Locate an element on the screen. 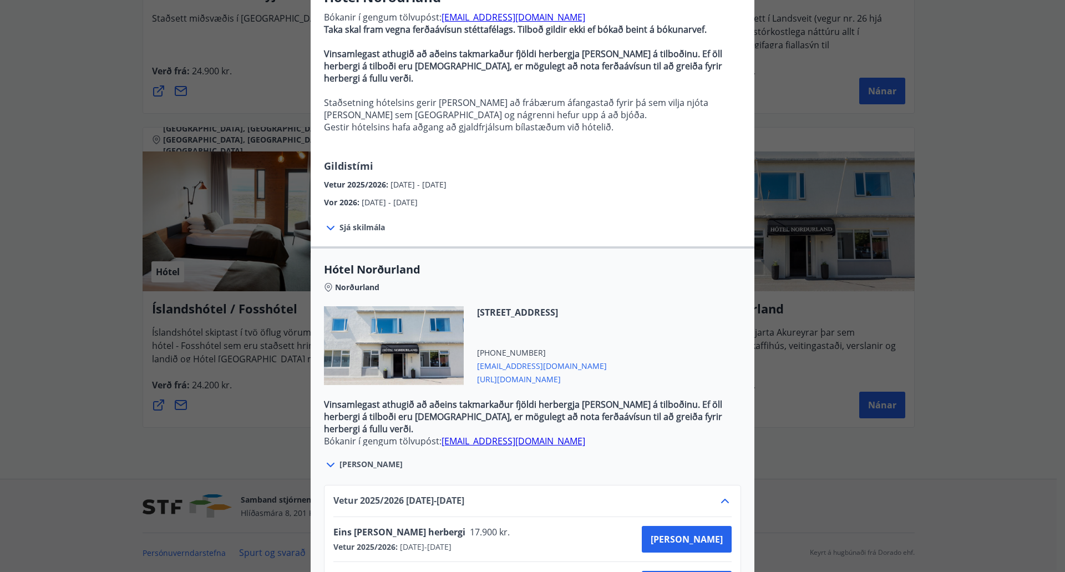 The height and width of the screenshot is (572, 1065). span: Sjá skilmála is located at coordinates (362, 227).